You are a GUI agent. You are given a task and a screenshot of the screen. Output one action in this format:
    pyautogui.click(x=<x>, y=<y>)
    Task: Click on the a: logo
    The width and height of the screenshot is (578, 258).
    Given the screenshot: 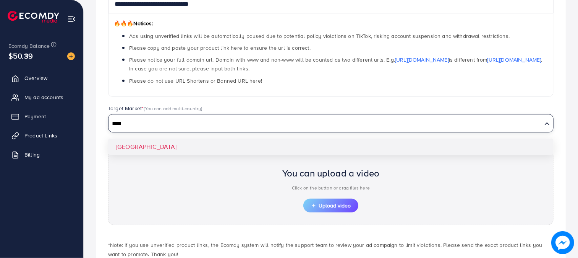 What is the action you would take?
    pyautogui.click(x=33, y=16)
    